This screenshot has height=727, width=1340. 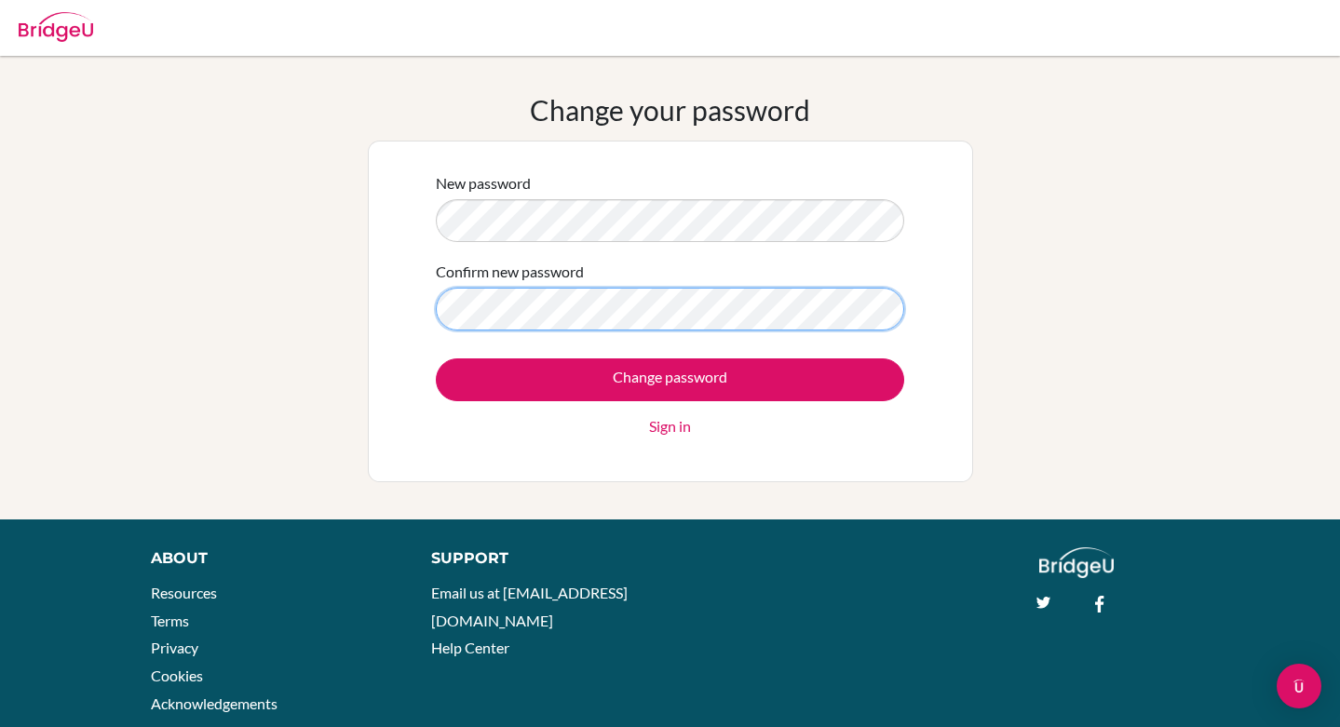 I want to click on label: Confirm new password, so click(x=509, y=272).